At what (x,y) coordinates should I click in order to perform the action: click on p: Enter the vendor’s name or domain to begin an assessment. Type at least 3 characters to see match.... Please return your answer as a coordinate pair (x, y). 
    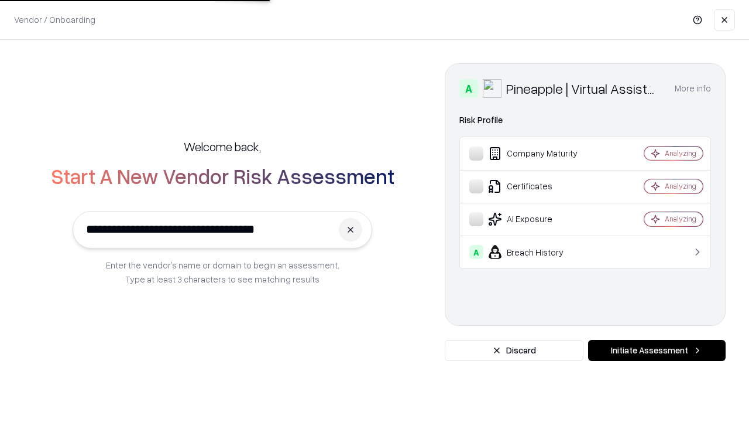
    Looking at the image, I should click on (223, 272).